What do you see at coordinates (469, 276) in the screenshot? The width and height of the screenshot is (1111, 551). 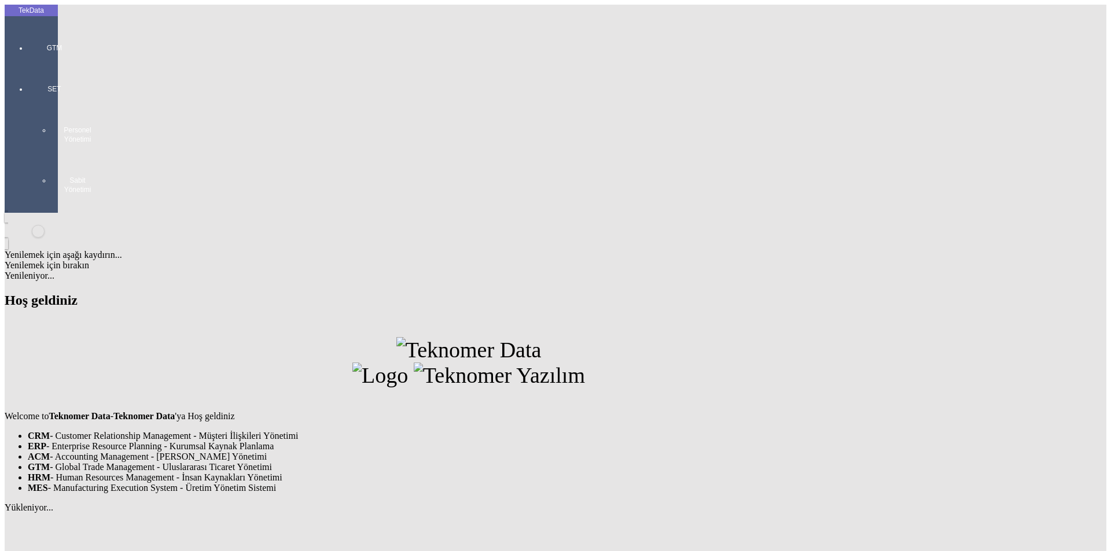 I see `div: Yenileniyor...` at bounding box center [469, 276].